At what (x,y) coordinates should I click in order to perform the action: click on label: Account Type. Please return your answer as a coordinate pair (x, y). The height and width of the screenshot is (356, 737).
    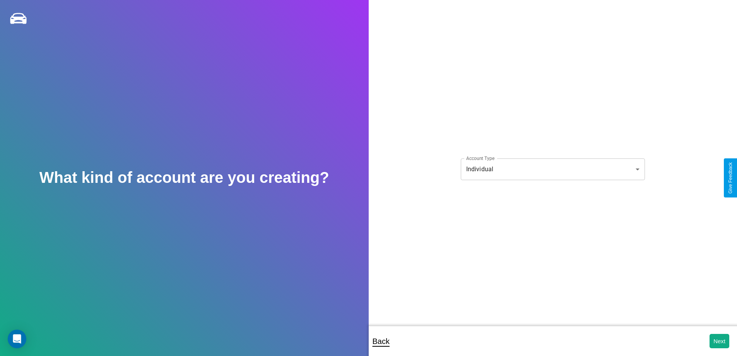
    Looking at the image, I should click on (480, 158).